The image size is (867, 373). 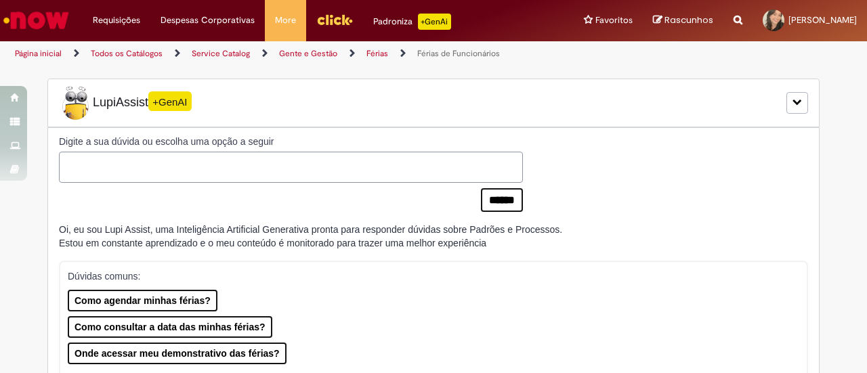 What do you see at coordinates (170, 101) in the screenshot?
I see `span: +GenAI` at bounding box center [170, 101].